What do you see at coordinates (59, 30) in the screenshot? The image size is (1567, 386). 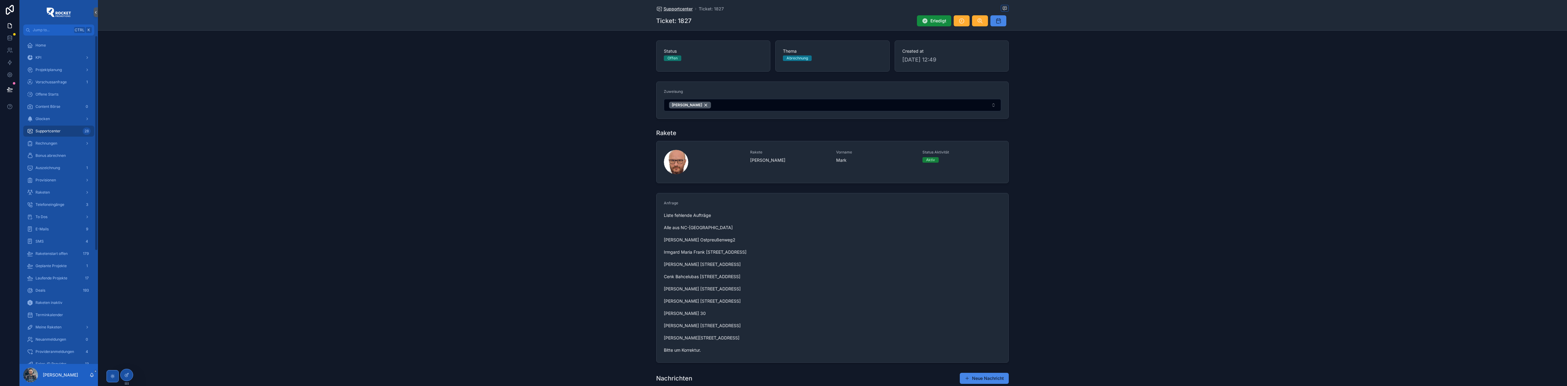 I see `button: Jump to...CtrlK` at bounding box center [59, 30].